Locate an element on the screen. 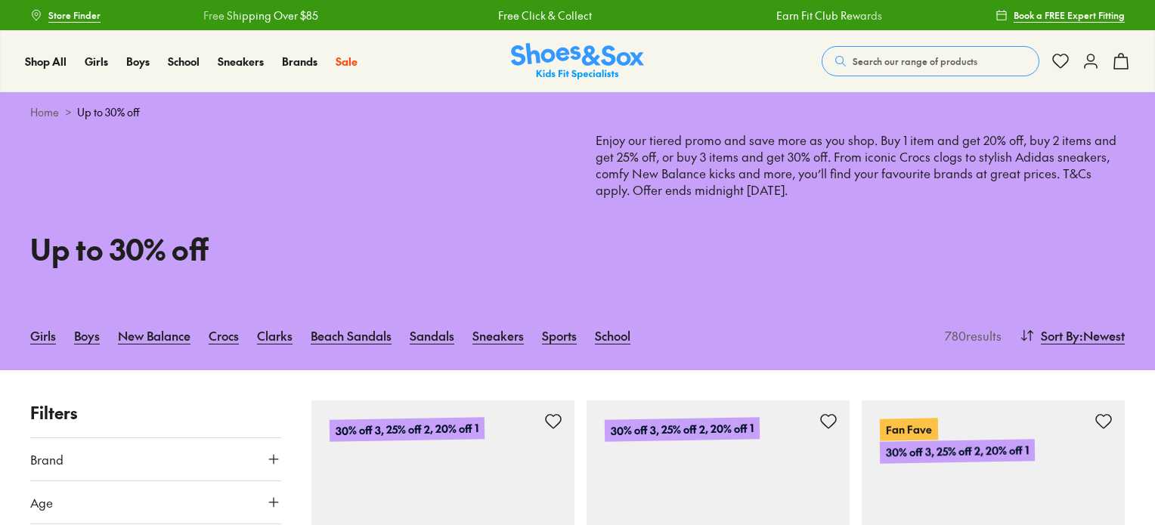 The image size is (1155, 525). span: Store Finder is located at coordinates (74, 15).